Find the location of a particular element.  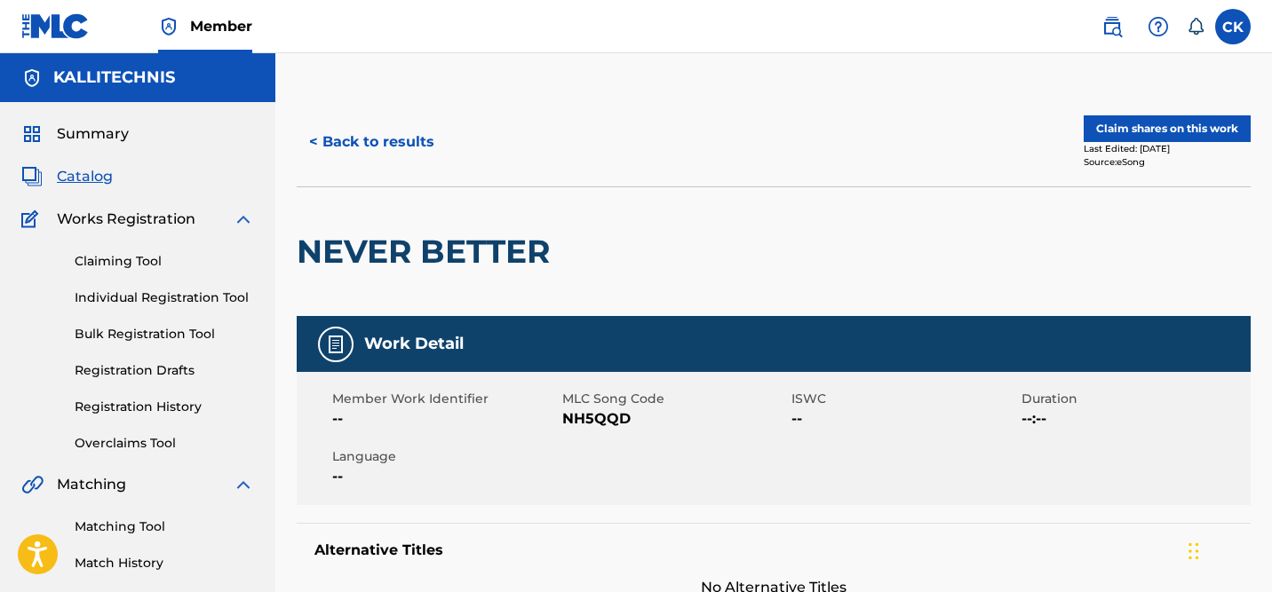

button: Claim shares on this work is located at coordinates (1167, 129).